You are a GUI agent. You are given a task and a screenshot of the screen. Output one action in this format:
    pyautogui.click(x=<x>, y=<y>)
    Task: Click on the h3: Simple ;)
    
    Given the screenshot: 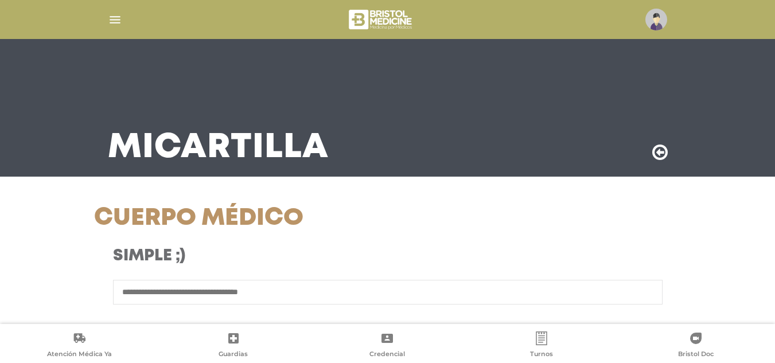 What is the action you would take?
    pyautogui.click(x=287, y=256)
    